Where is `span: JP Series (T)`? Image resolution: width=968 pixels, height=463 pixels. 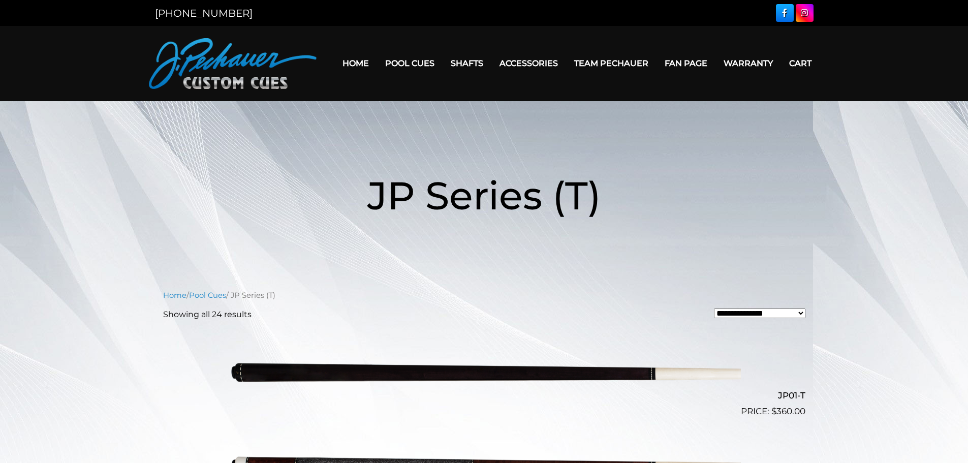 span: JP Series (T) is located at coordinates (484, 195).